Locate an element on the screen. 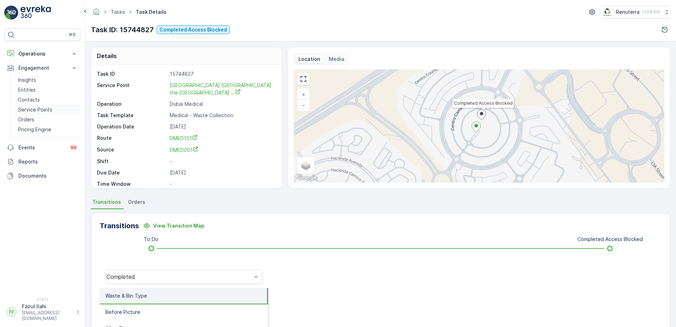 This screenshot has width=676, height=327. p: Operations is located at coordinates (42, 54).